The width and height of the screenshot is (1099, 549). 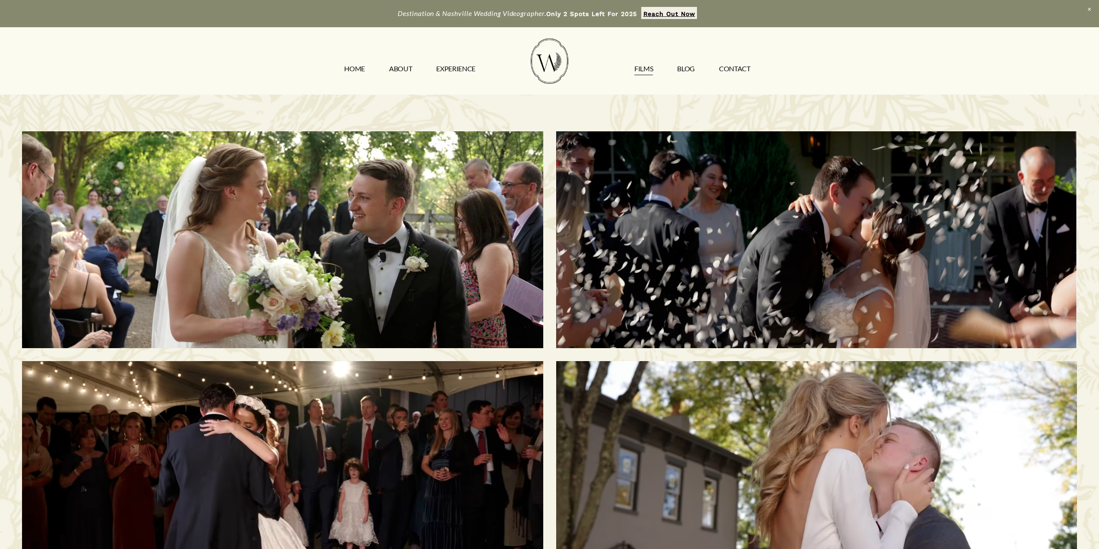 What do you see at coordinates (456, 69) in the screenshot?
I see `a: EXPERIENCE` at bounding box center [456, 69].